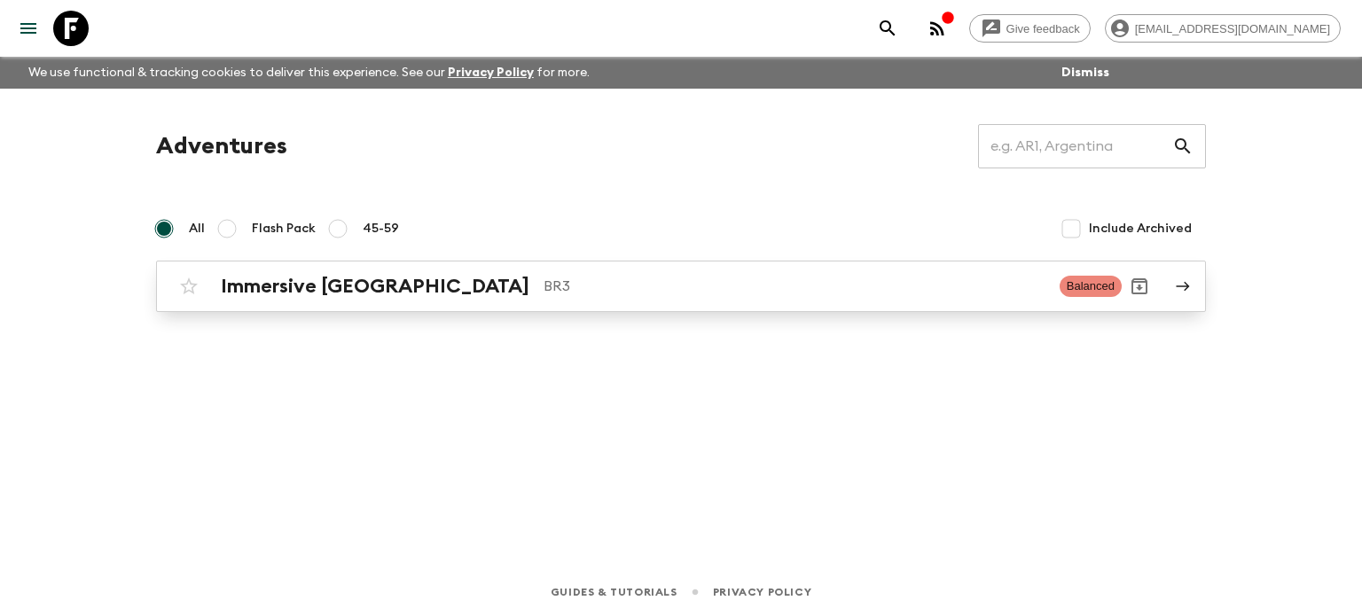 This screenshot has width=1362, height=616. What do you see at coordinates (284, 229) in the screenshot?
I see `span: Flash Pack` at bounding box center [284, 229].